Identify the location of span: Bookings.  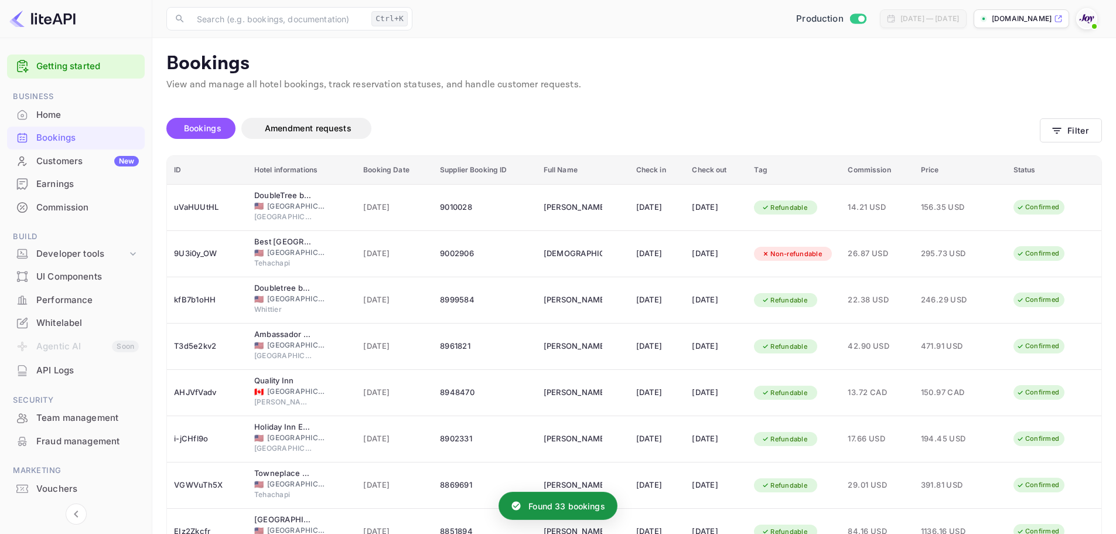
(203, 128).